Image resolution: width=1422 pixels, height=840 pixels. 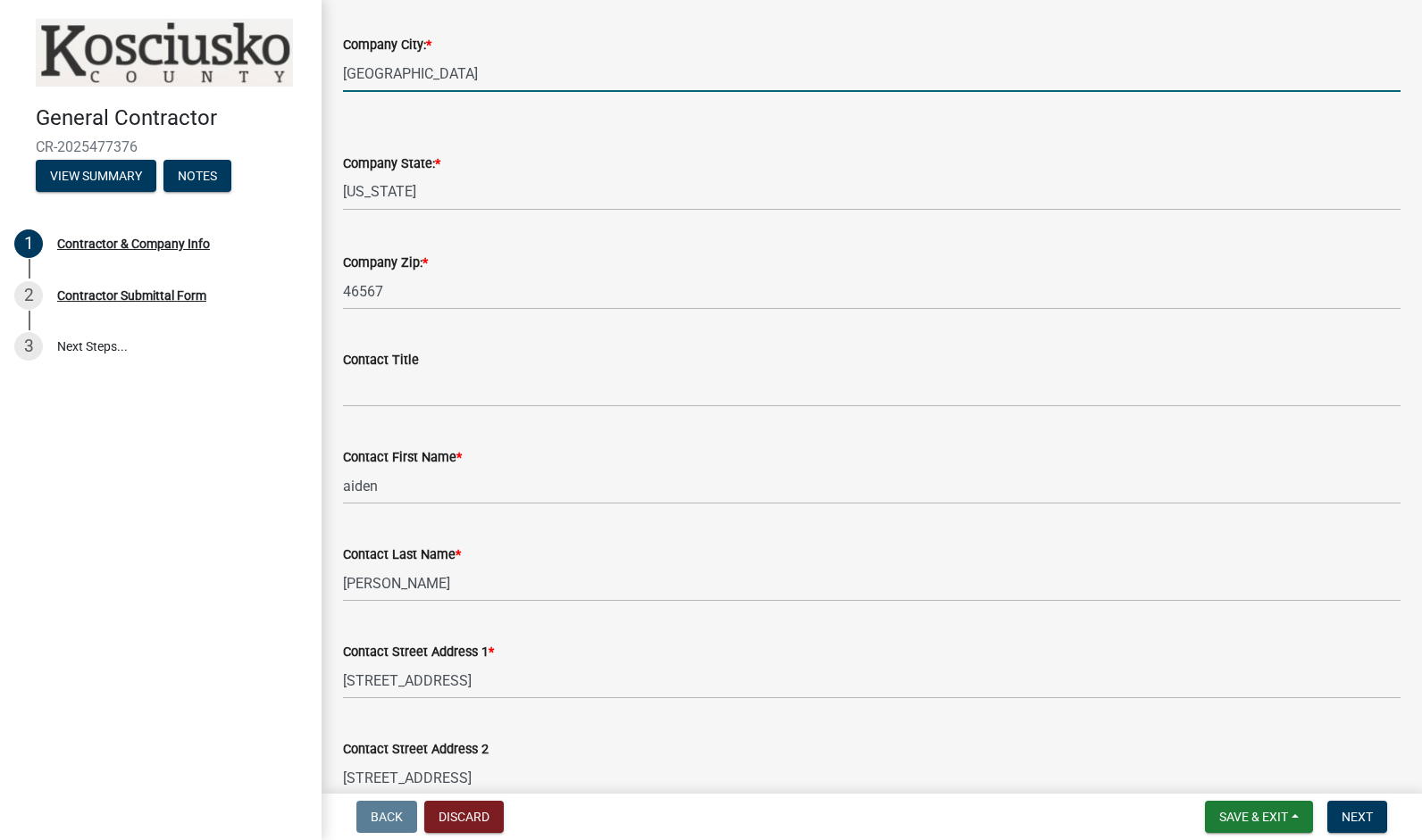 I want to click on label: Contact First Name, so click(x=402, y=459).